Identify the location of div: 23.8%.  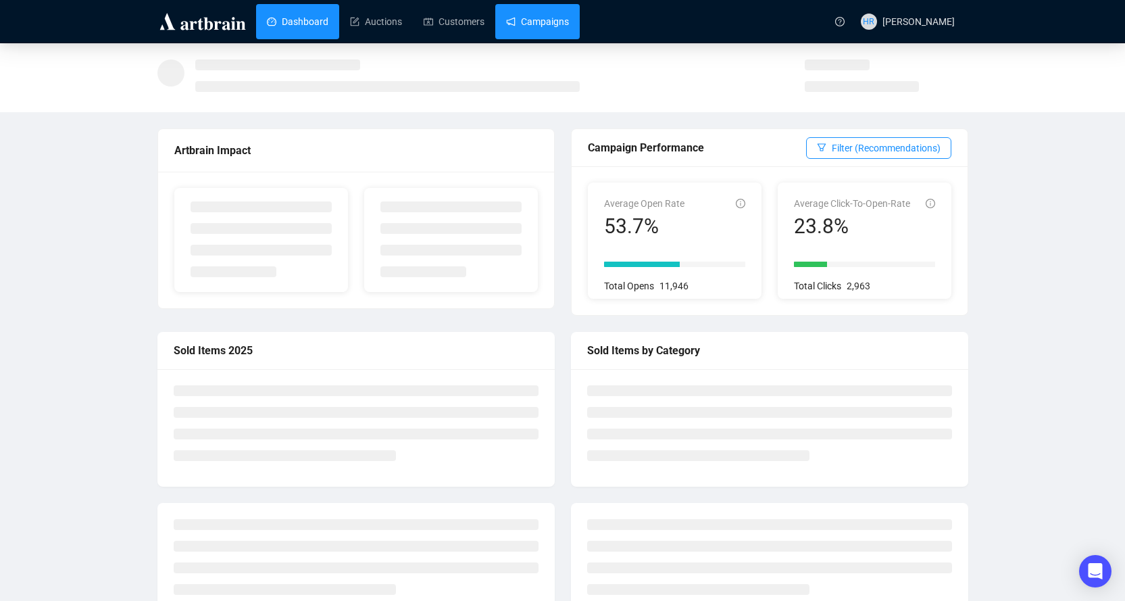
(852, 226).